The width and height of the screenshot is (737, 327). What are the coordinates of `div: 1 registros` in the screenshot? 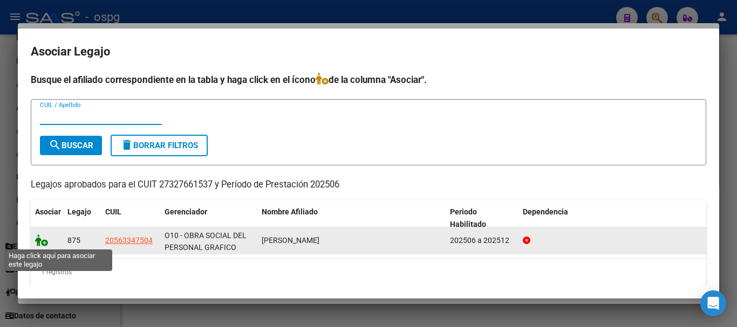 It's located at (368, 272).